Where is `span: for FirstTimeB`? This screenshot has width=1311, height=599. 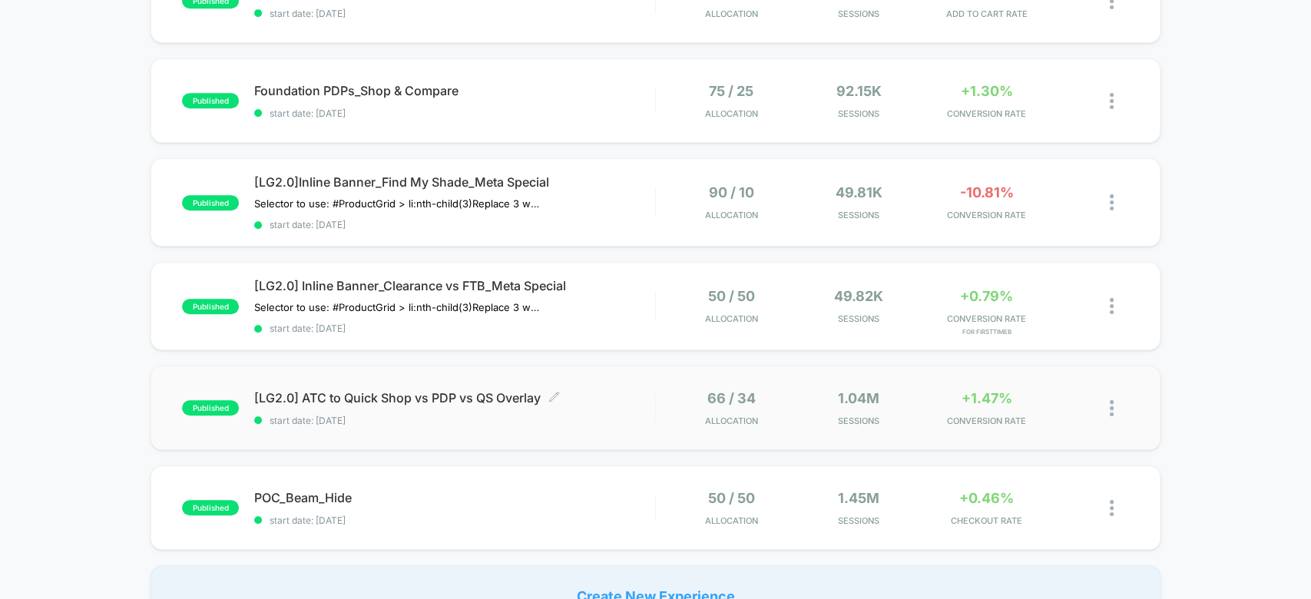 span: for FirstTimeB is located at coordinates (986, 332).